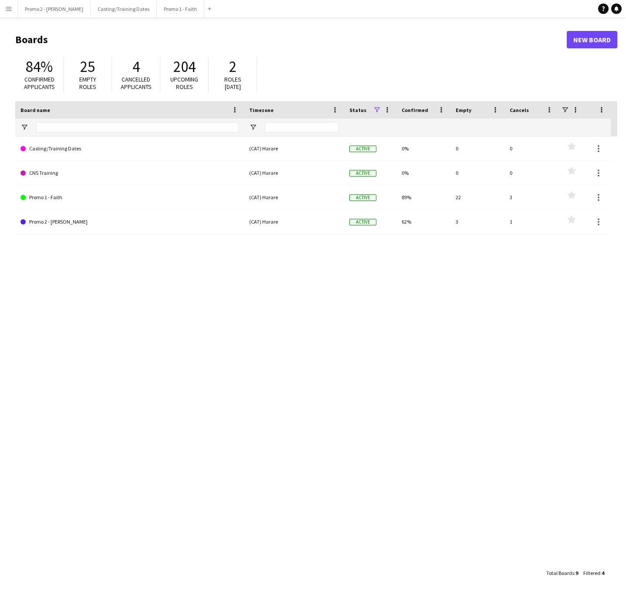 The width and height of the screenshot is (626, 595). What do you see at coordinates (124, 9) in the screenshot?
I see `button: Casting/Training Dates` at bounding box center [124, 9].